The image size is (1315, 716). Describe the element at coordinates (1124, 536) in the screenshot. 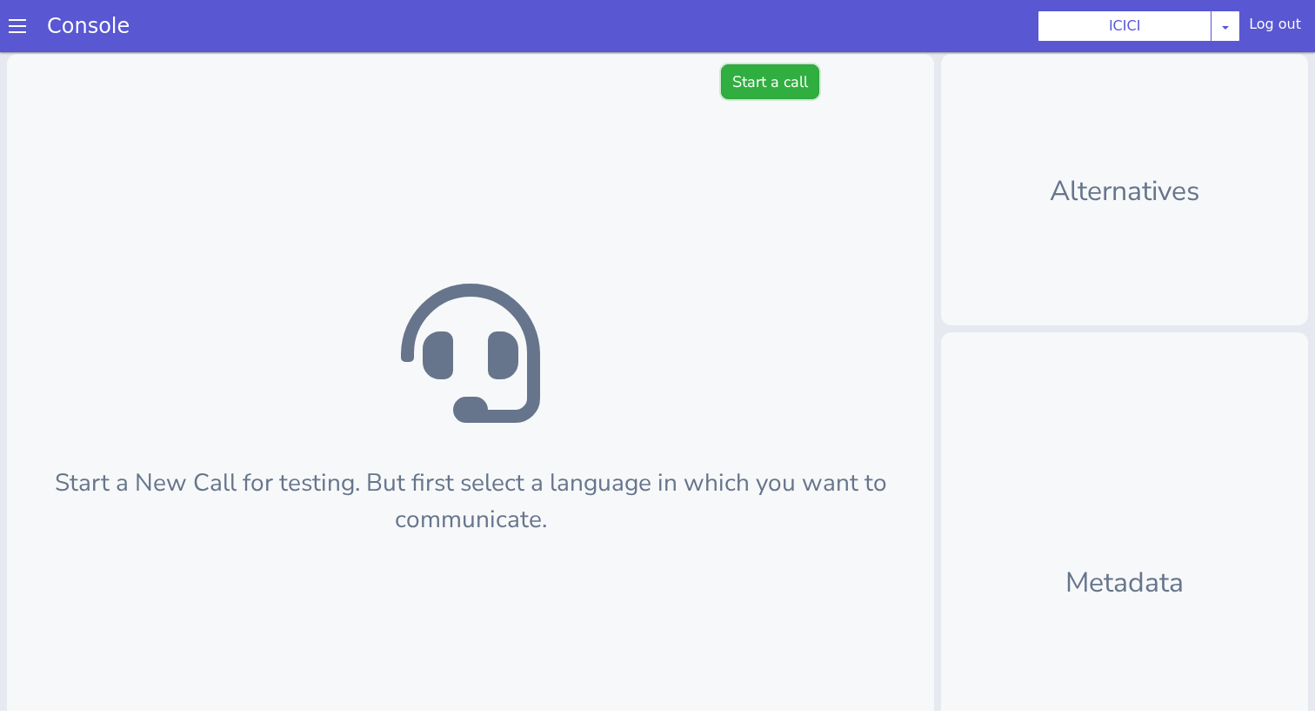

I see `p: Metadata` at that location.